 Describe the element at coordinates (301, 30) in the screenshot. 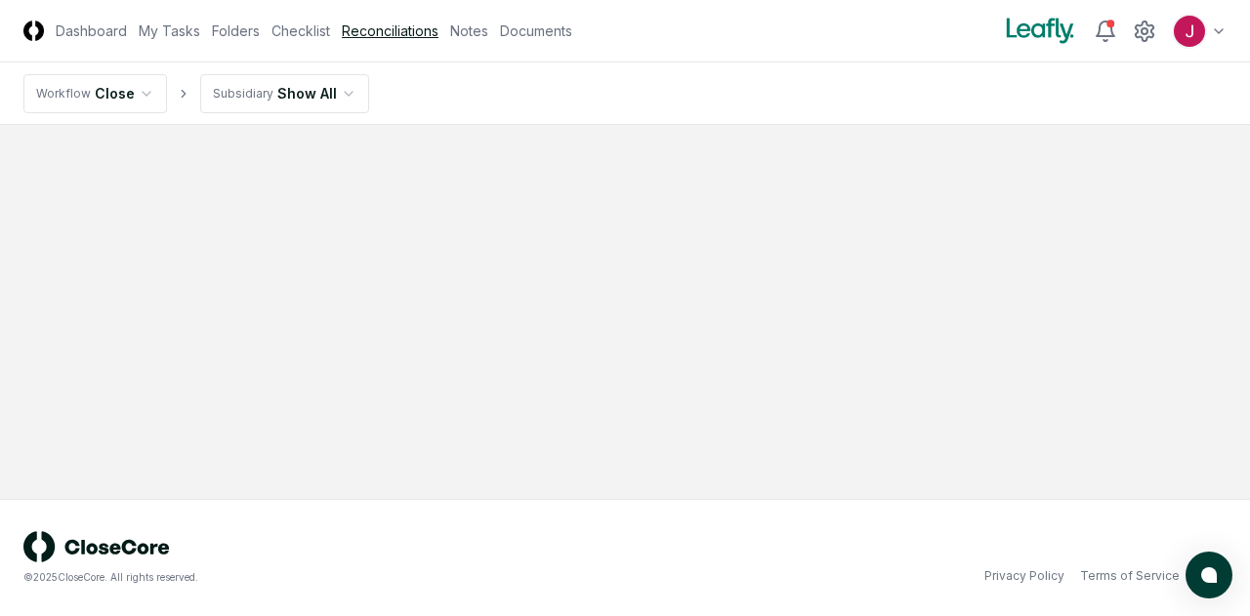

I see `a: Checklist` at that location.